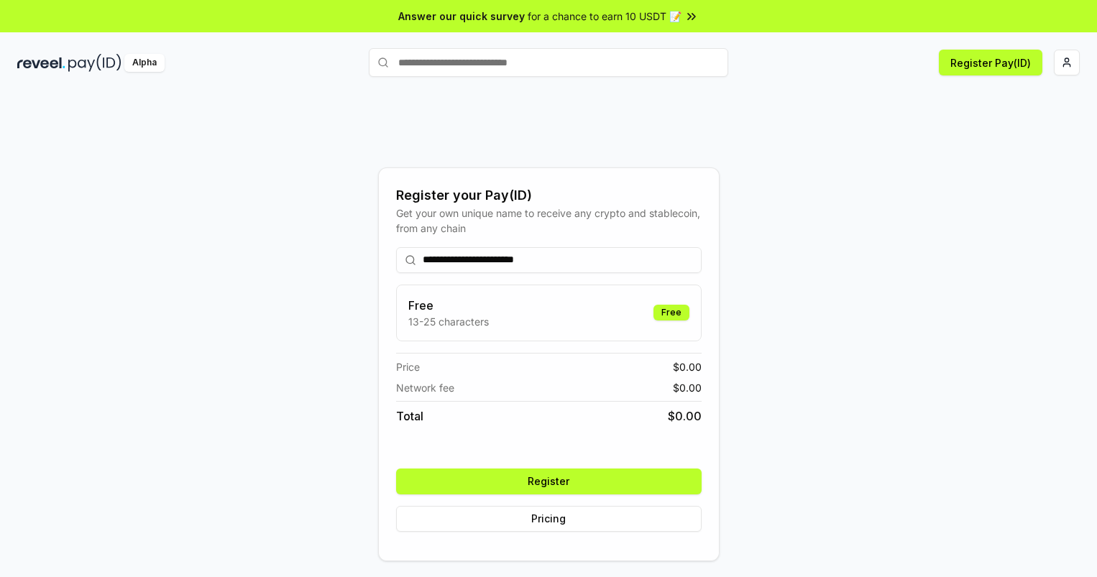 The image size is (1097, 577). I want to click on button: Register, so click(548, 481).